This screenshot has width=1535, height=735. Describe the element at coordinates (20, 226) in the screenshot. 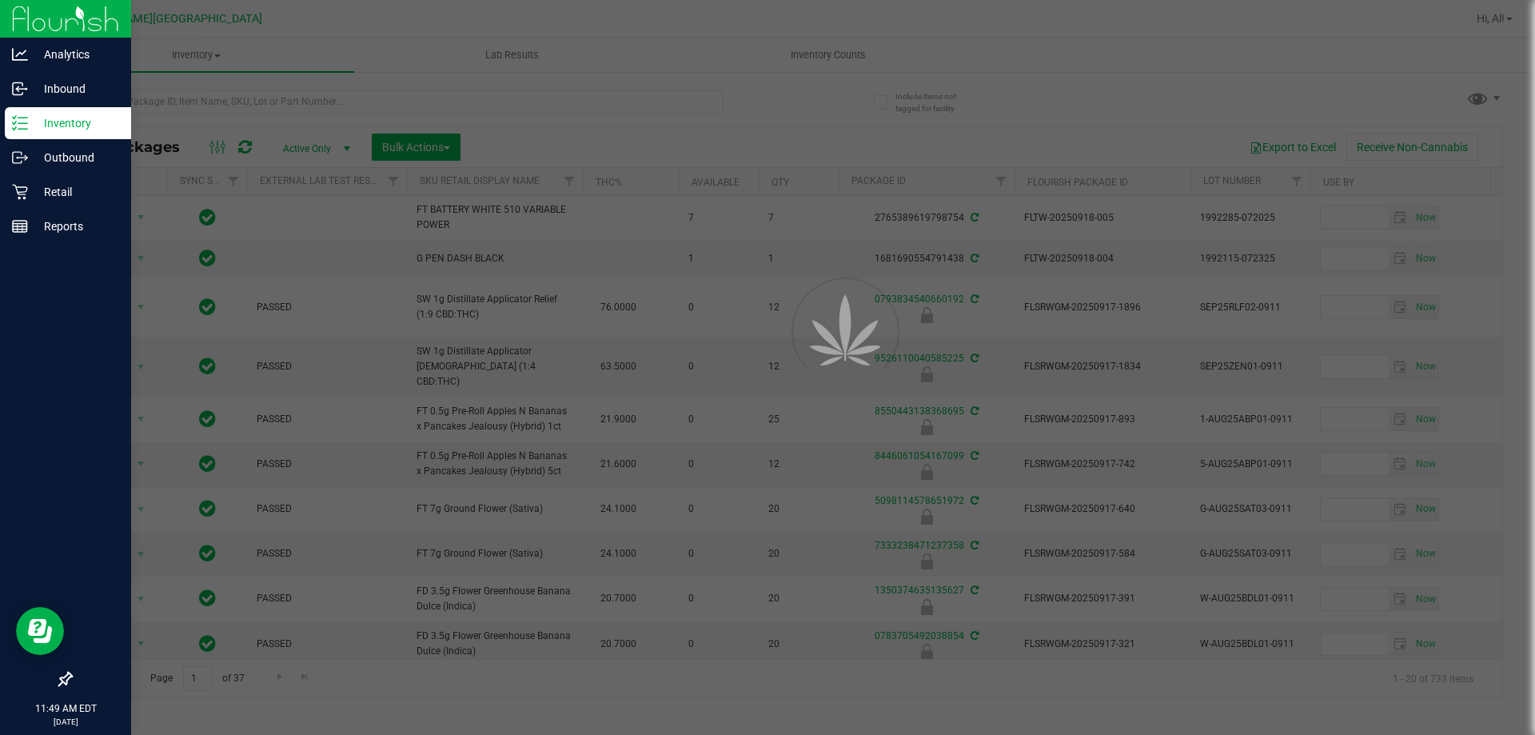

I see `inline-svg: Reports` at that location.